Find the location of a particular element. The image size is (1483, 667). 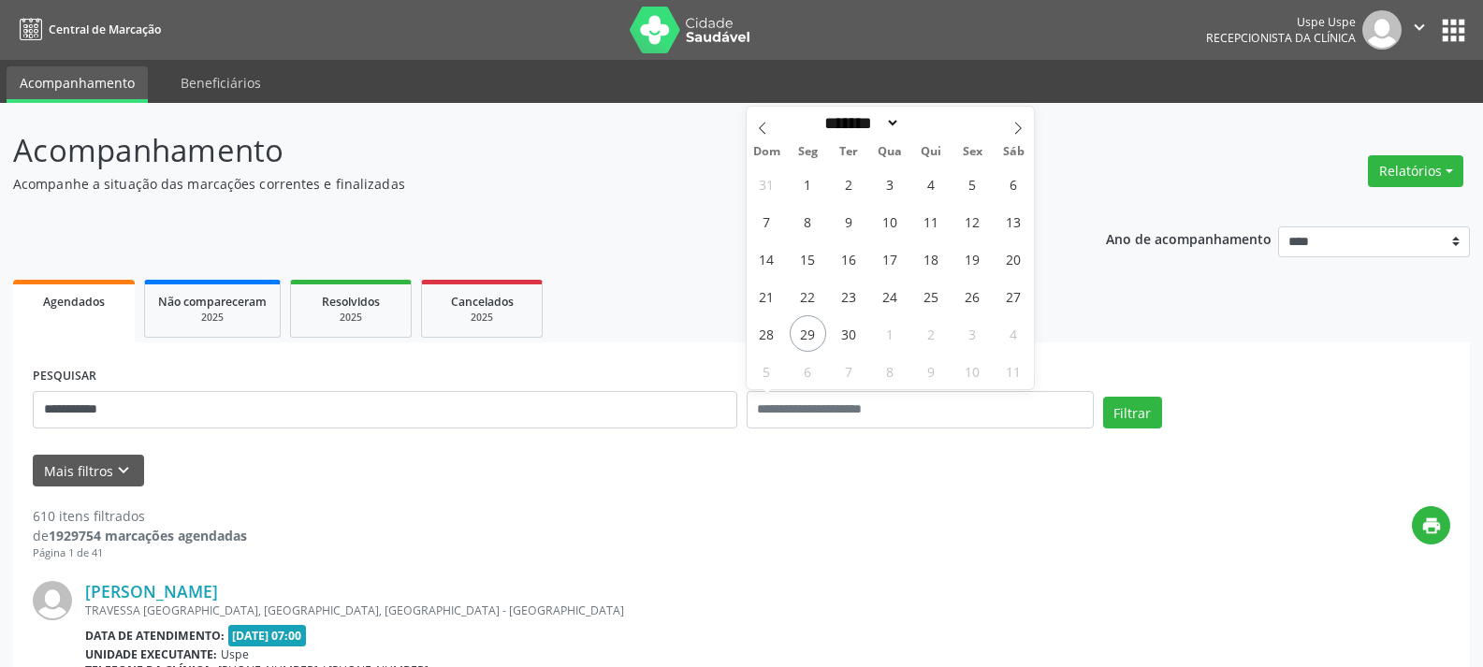

div: 610 itens filtrados is located at coordinates (139, 516).